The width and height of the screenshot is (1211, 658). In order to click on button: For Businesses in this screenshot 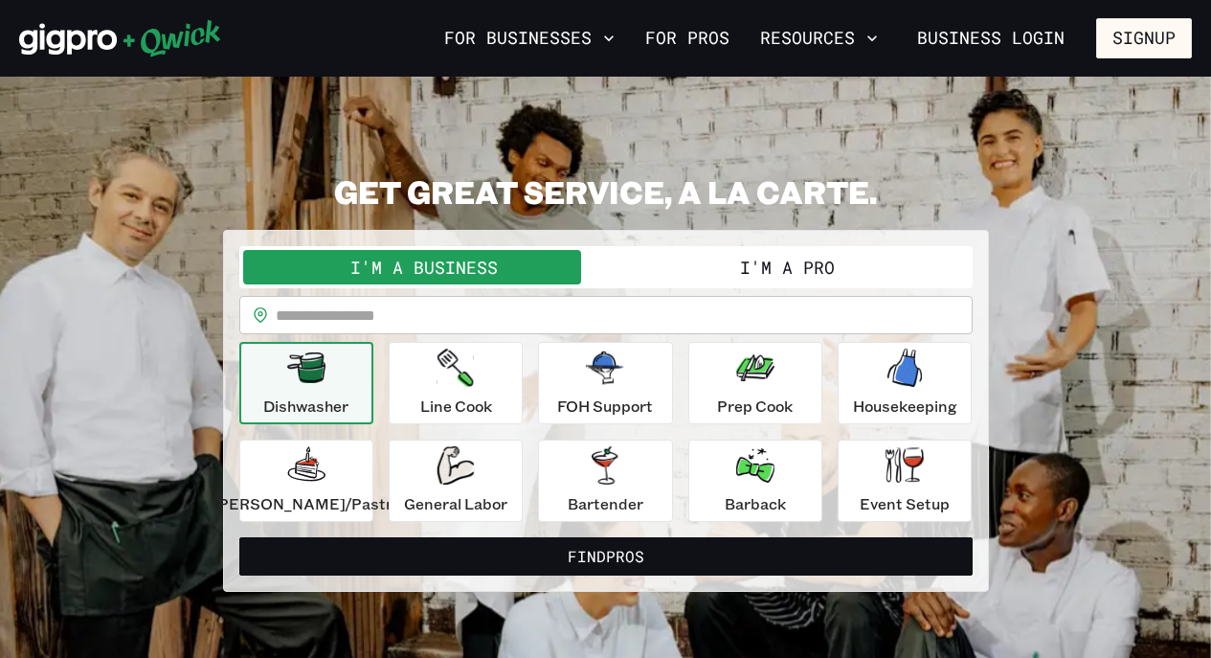, I will do `click(529, 38)`.